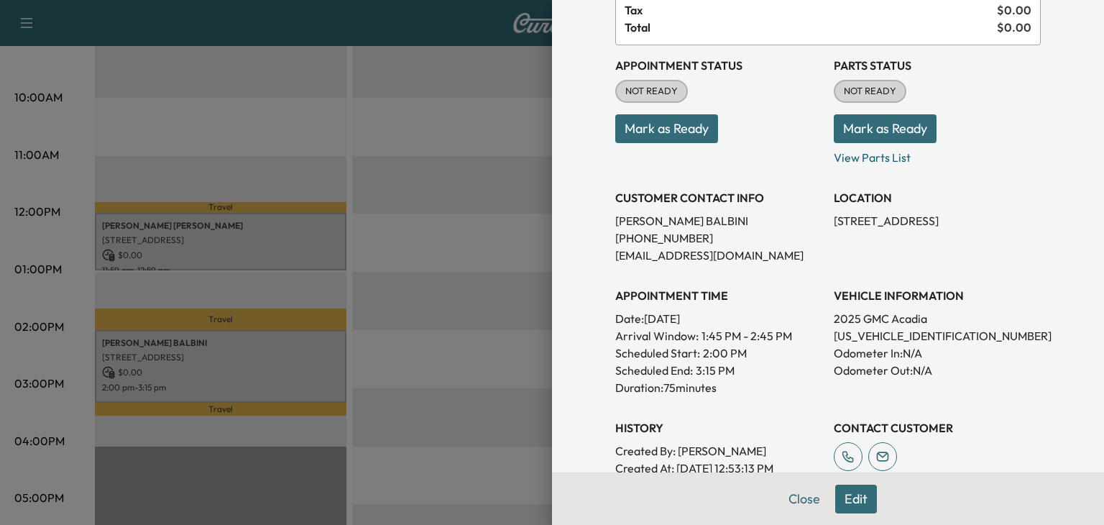  Describe the element at coordinates (654, 370) in the screenshot. I see `p: Scheduled End:` at that location.